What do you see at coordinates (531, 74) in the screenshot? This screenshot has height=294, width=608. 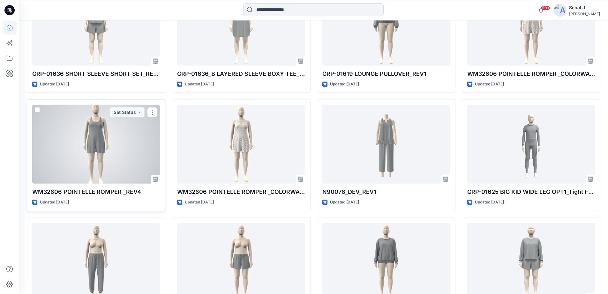 I see `p: WM32606 POINTELLE ROMPER _COLORWAY_REV2` at bounding box center [531, 74].